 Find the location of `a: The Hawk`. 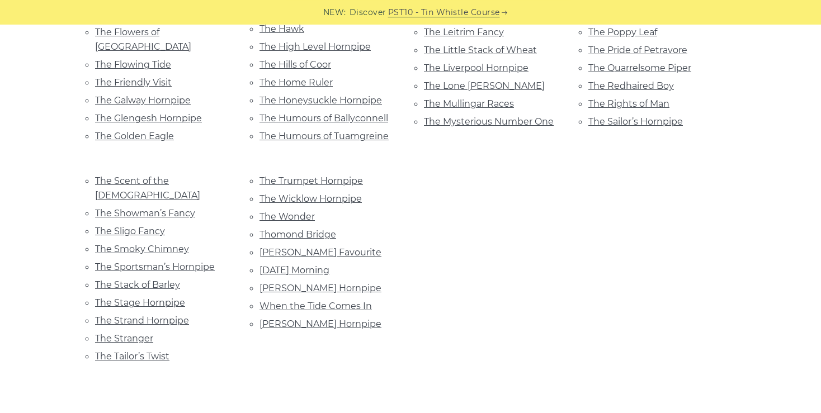

a: The Hawk is located at coordinates (282, 29).